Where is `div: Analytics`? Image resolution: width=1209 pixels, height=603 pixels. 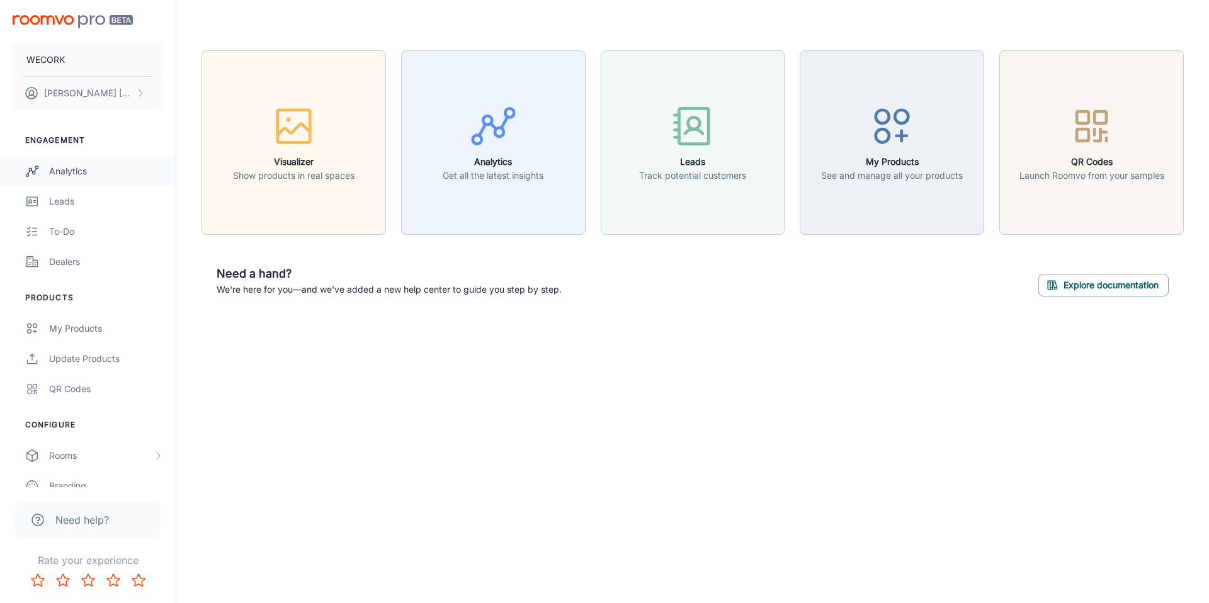 div: Analytics is located at coordinates (106, 171).